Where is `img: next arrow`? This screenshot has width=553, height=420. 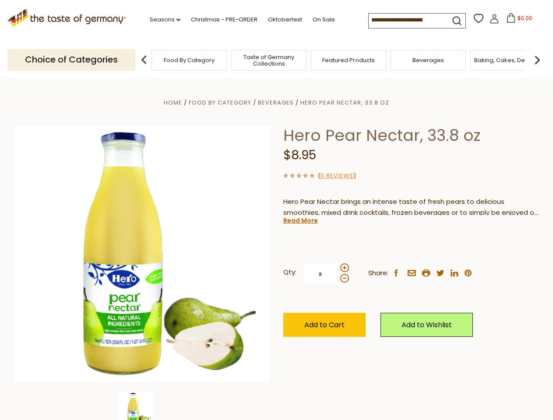
img: next arrow is located at coordinates (537, 60).